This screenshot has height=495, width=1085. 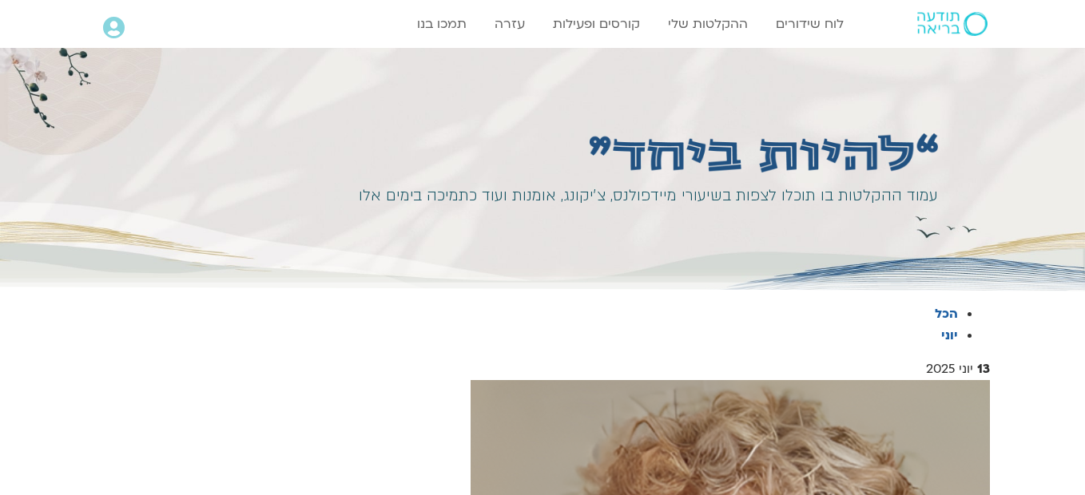 What do you see at coordinates (949, 336) in the screenshot?
I see `a: יוני` at bounding box center [949, 336].